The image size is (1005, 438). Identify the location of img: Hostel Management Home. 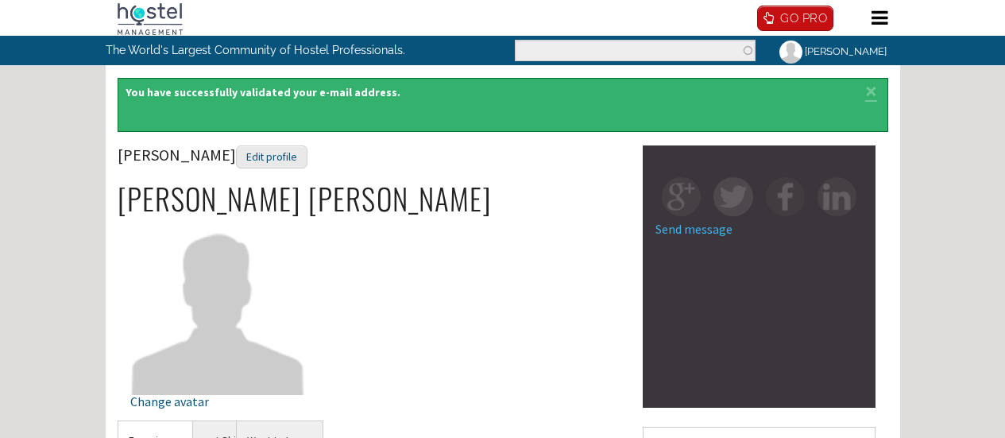
(150, 19).